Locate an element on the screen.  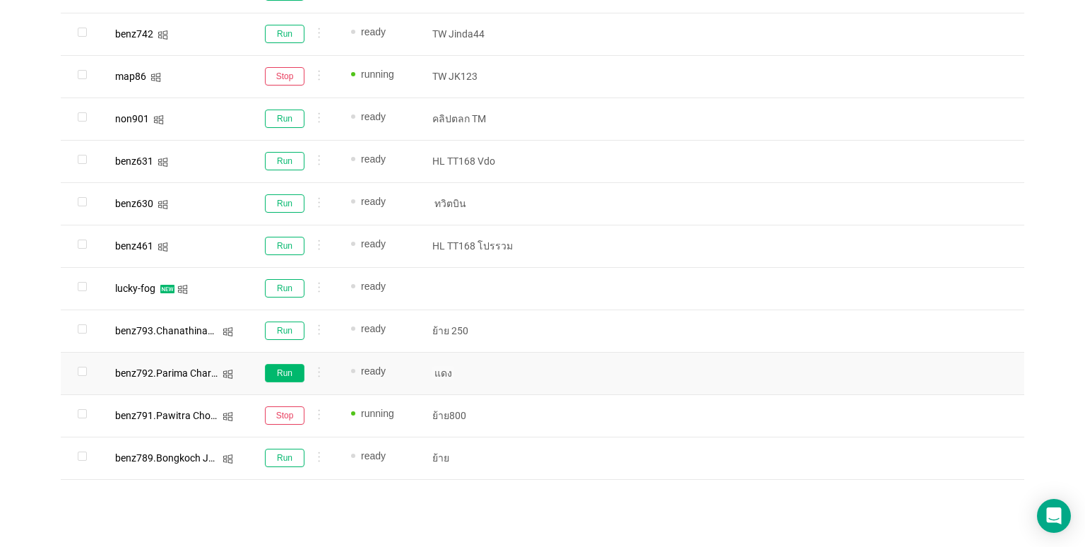
span: ทวิตบิน is located at coordinates (450, 204).